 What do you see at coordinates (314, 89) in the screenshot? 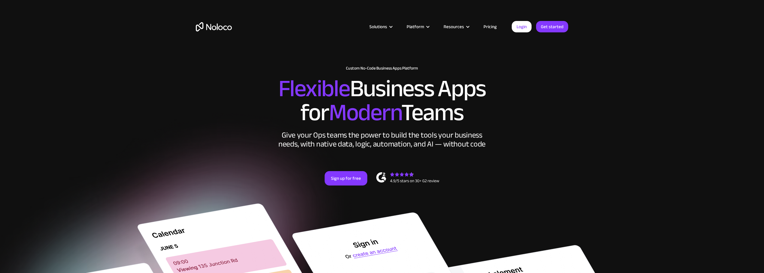
I see `span: Flexible` at bounding box center [314, 89].